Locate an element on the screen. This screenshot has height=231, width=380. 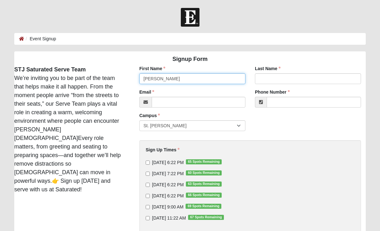
span: 65 Spots Remaining is located at coordinates (204, 162).